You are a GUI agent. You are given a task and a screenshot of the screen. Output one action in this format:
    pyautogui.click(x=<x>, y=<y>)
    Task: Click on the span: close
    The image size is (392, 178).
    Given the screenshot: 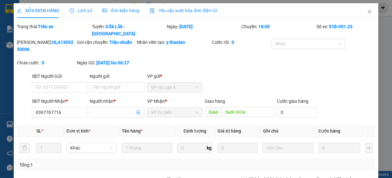 What is the action you would take?
    pyautogui.click(x=370, y=12)
    